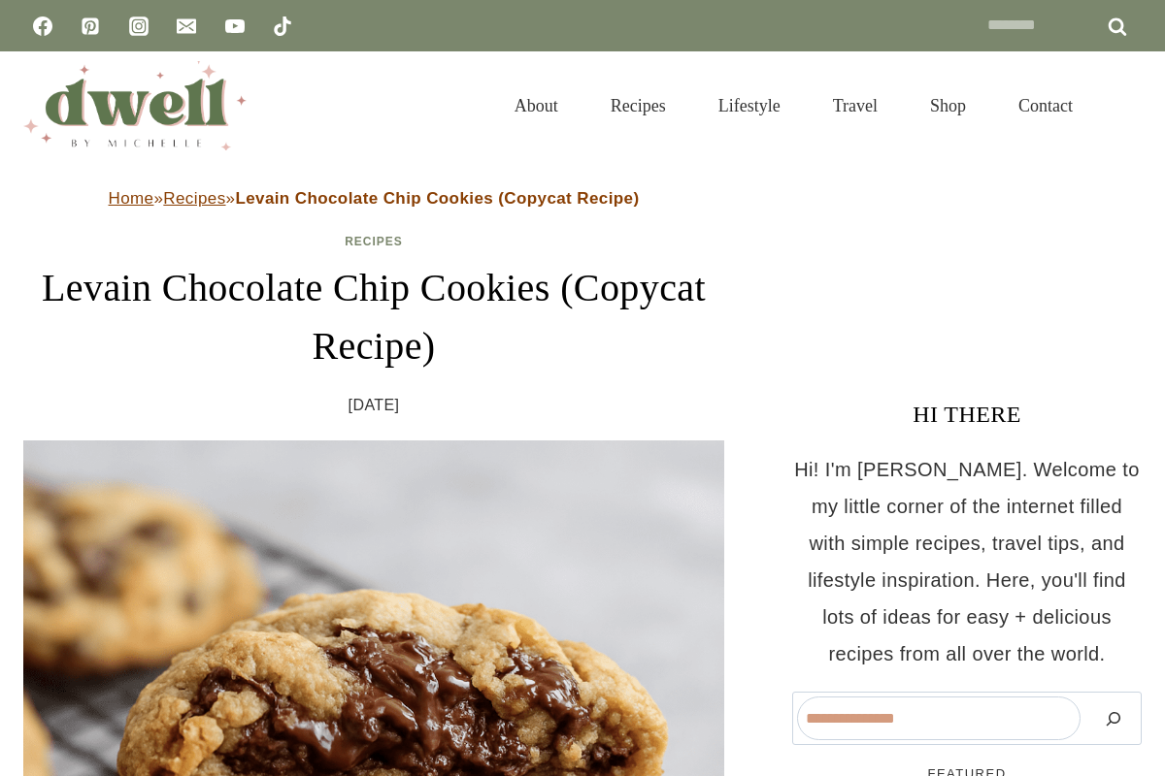 Image resolution: width=1165 pixels, height=776 pixels. I want to click on button: View Search Form, so click(1125, 106).